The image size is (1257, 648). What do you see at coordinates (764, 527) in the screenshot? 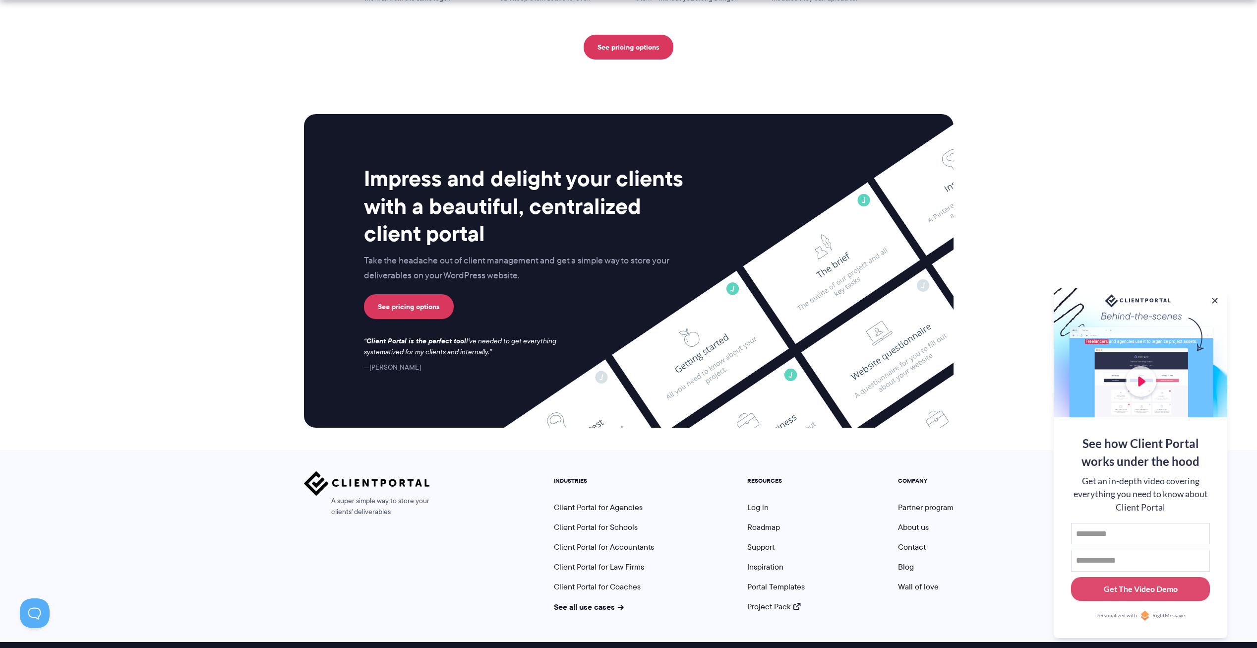
I see `a: Roadmap` at bounding box center [764, 527].